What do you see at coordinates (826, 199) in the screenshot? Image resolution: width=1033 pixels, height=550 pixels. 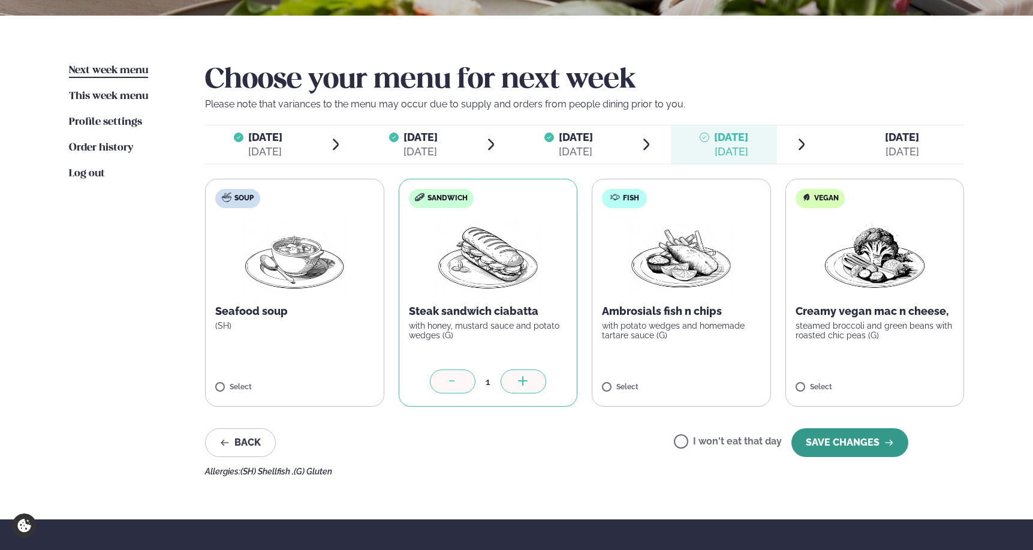 I see `span: Vegan` at bounding box center [826, 199].